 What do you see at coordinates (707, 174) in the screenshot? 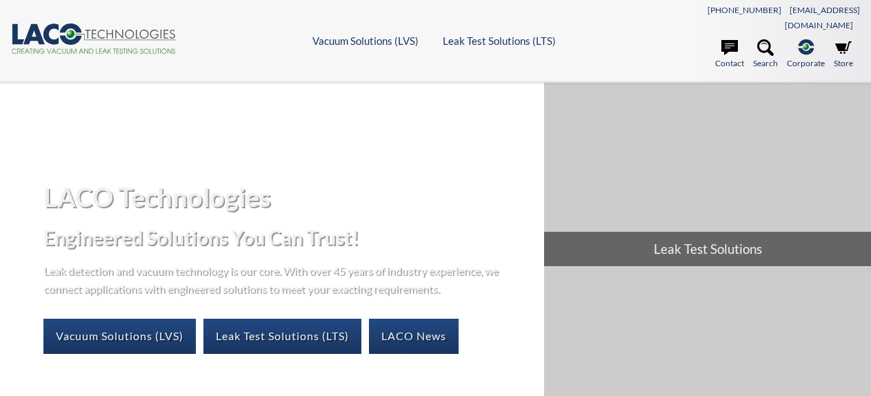
I see `a: Leak Test Solutions` at bounding box center [707, 174].